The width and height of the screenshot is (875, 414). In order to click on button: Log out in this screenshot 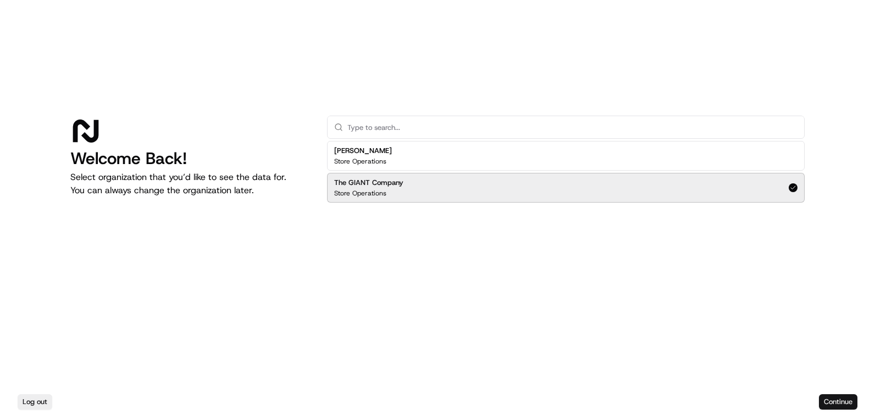, I will do `click(35, 401)`.